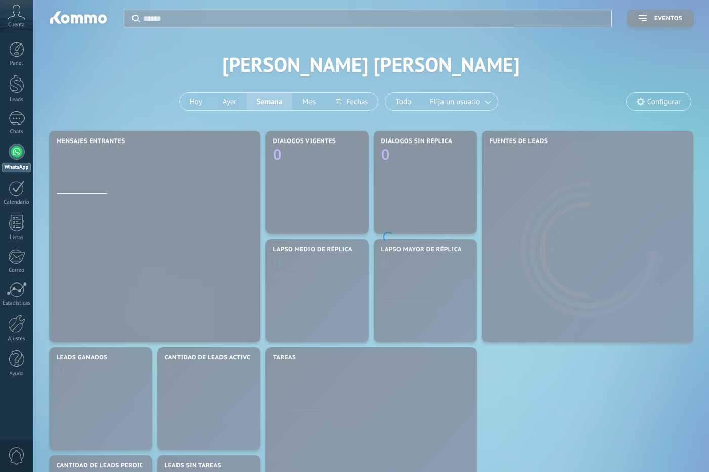 The image size is (709, 472). What do you see at coordinates (17, 63) in the screenshot?
I see `div: Panel` at bounding box center [17, 63].